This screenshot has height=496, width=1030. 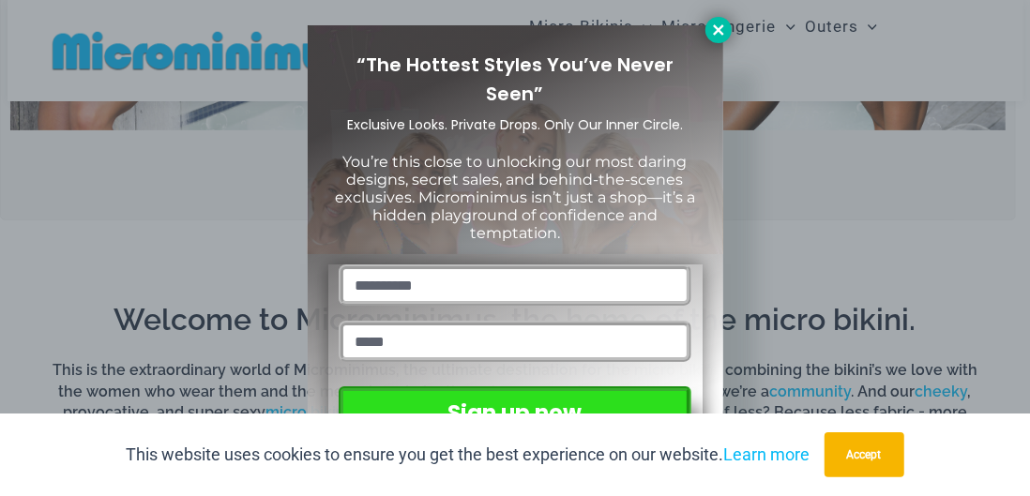 I want to click on p: This website uses cookies to ensure you get the best experience on our website., so click(x=468, y=455).